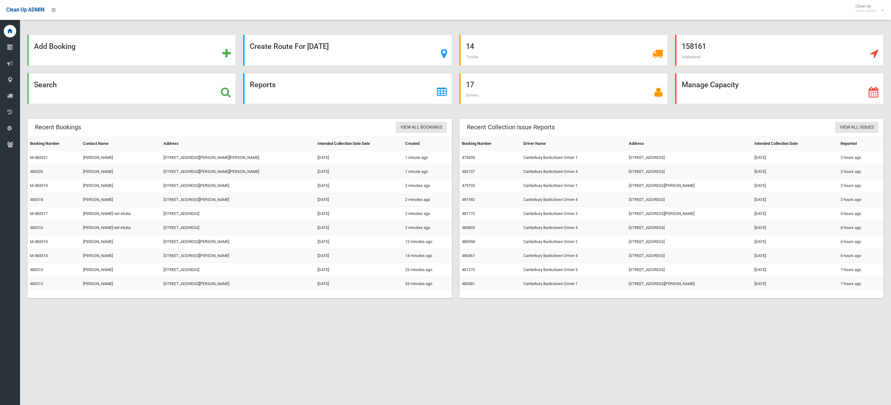 Image resolution: width=891 pixels, height=405 pixels. I want to click on a: 483313, so click(36, 270).